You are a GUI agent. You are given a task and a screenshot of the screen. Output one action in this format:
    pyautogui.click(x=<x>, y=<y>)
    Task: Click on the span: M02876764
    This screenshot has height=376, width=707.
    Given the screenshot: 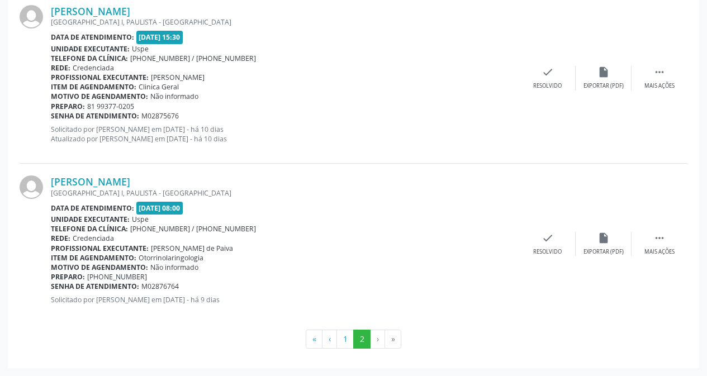 What is the action you would take?
    pyautogui.click(x=160, y=286)
    